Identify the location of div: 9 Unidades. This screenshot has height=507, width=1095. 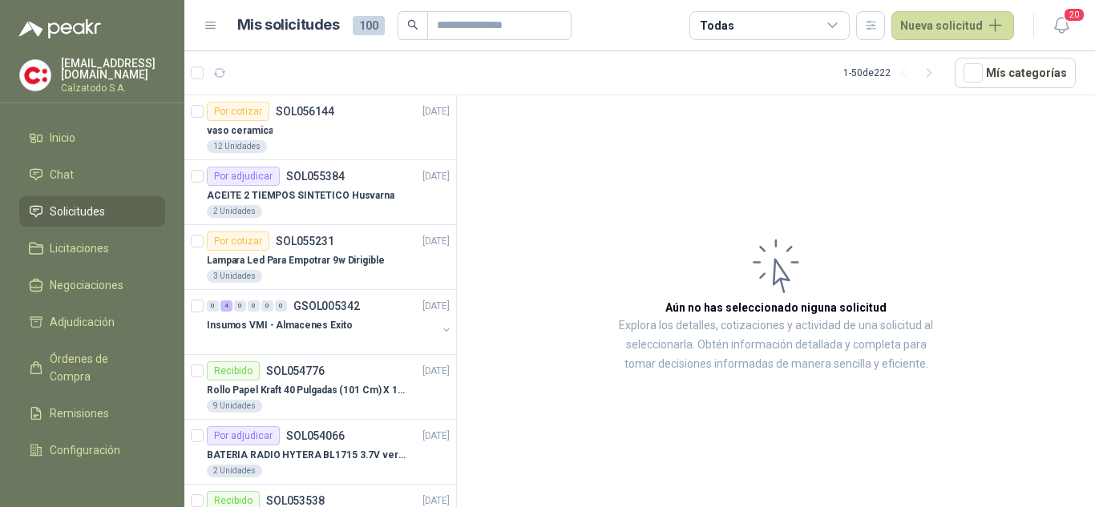
(234, 406).